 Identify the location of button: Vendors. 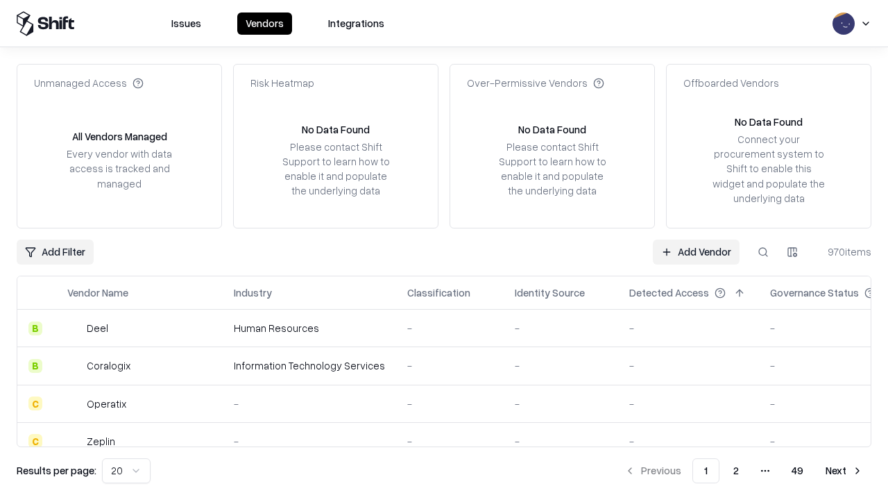
(264, 24).